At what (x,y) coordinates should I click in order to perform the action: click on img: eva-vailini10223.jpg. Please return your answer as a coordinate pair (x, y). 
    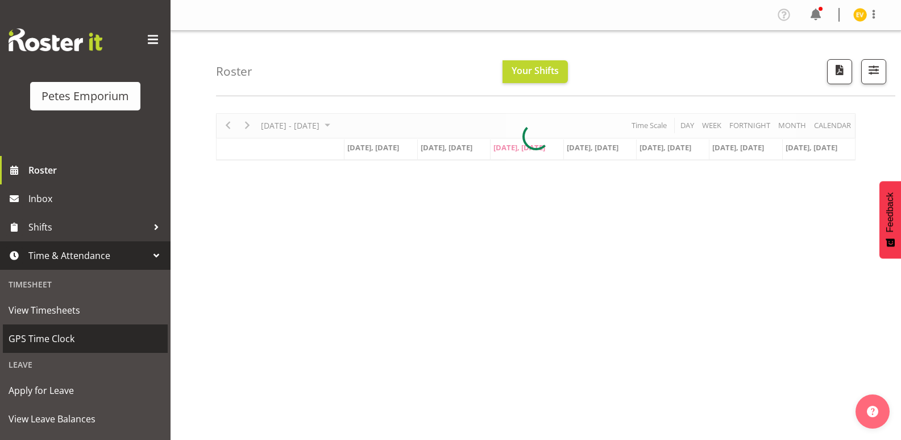
    Looking at the image, I should click on (860, 15).